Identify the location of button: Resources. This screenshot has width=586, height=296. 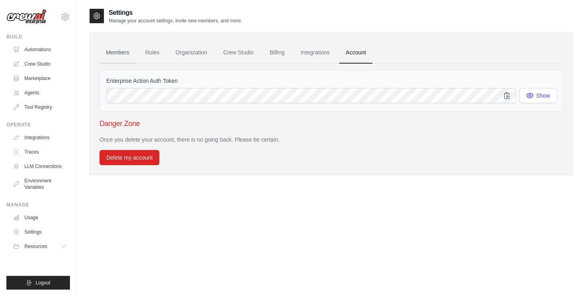
(40, 246).